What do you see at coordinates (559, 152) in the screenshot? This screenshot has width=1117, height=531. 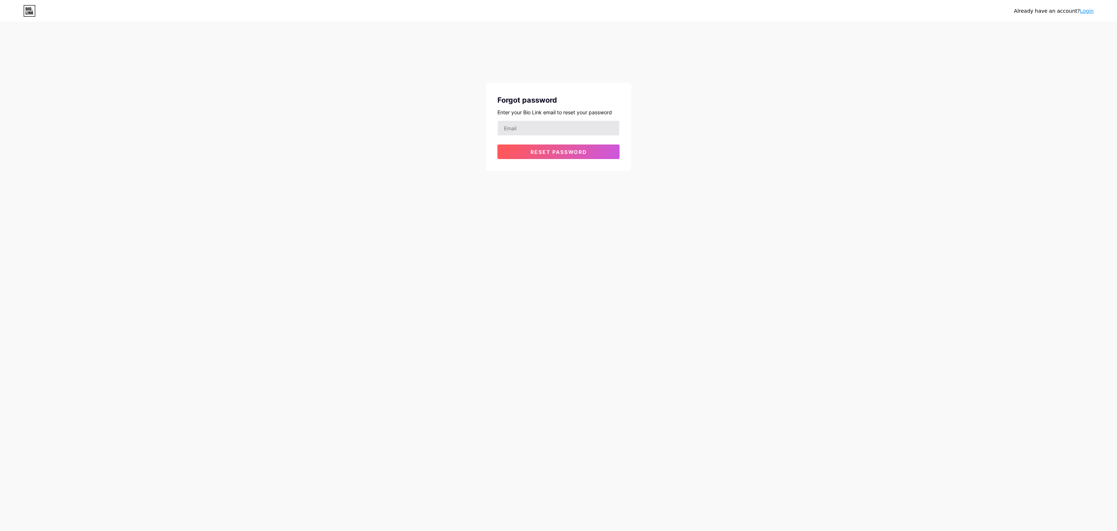 I see `span: Reset password` at bounding box center [559, 152].